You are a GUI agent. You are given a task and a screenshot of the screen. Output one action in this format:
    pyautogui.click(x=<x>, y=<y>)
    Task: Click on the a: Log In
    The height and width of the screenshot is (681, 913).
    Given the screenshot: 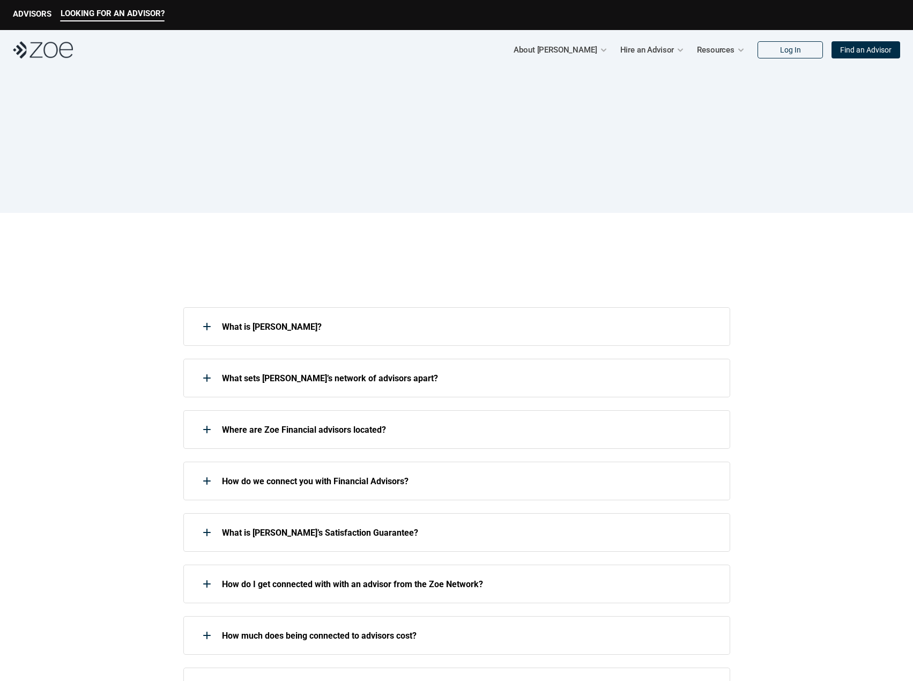 What is the action you would take?
    pyautogui.click(x=790, y=50)
    